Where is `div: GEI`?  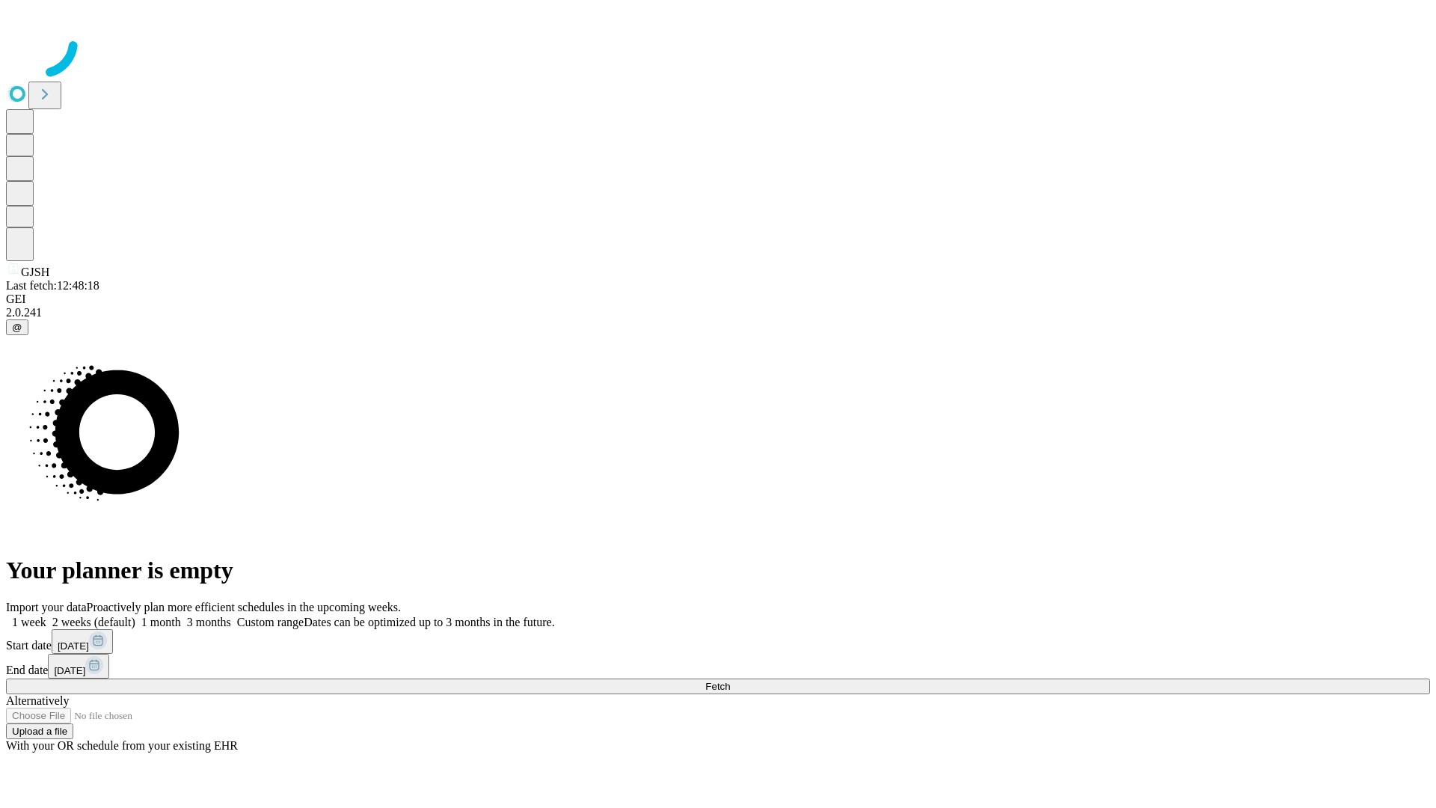 div: GEI is located at coordinates (718, 299).